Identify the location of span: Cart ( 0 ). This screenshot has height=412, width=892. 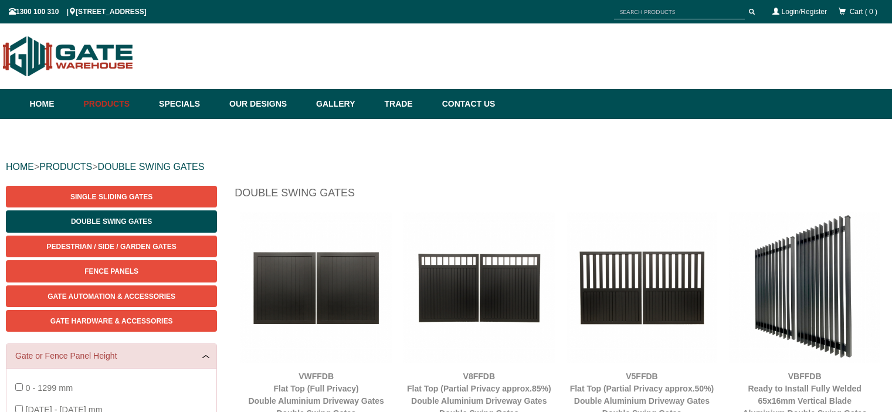
(863, 12).